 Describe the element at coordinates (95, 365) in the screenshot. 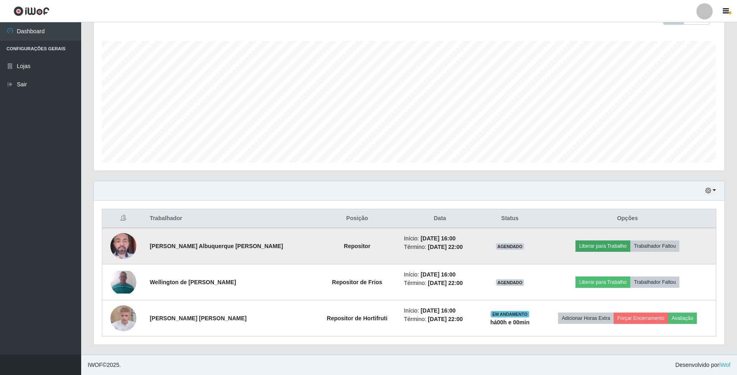

I see `span: IWOF` at that location.